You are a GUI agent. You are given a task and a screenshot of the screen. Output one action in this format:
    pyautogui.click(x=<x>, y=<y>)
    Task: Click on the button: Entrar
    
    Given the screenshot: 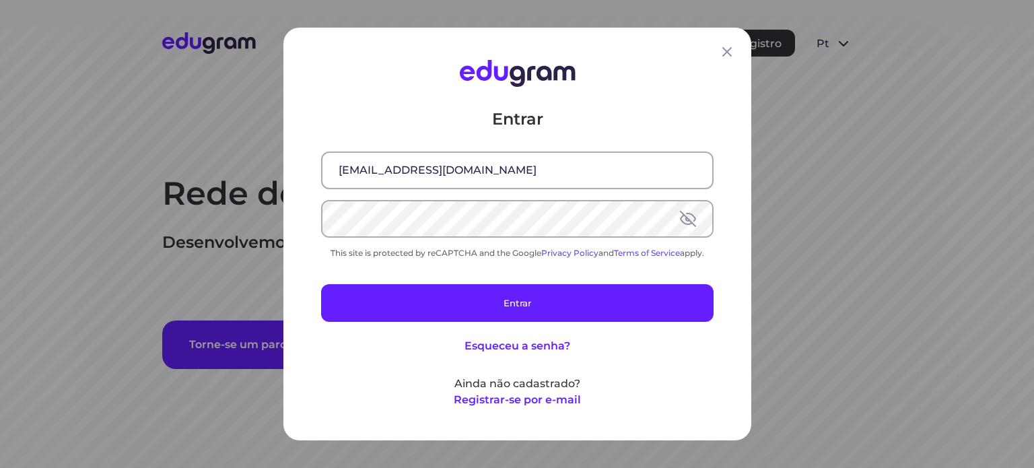 What is the action you would take?
    pyautogui.click(x=517, y=303)
    